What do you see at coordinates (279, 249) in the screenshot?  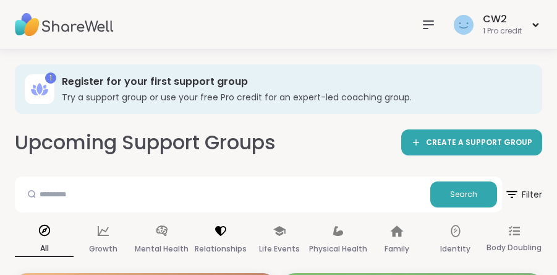 I see `p: Life Events` at bounding box center [279, 249].